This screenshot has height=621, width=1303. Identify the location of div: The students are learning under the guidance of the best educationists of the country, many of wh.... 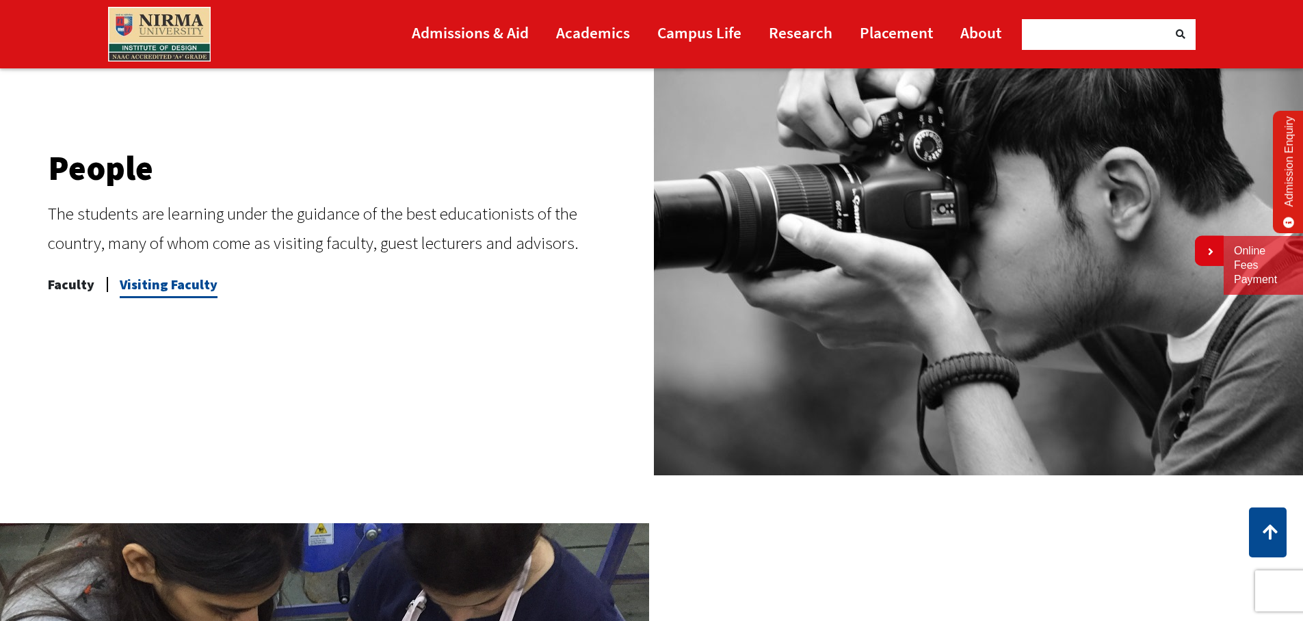
(339, 228).